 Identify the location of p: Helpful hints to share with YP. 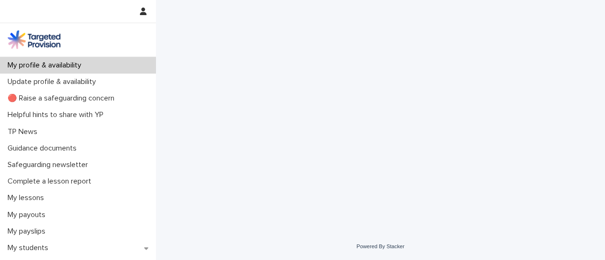
(57, 115).